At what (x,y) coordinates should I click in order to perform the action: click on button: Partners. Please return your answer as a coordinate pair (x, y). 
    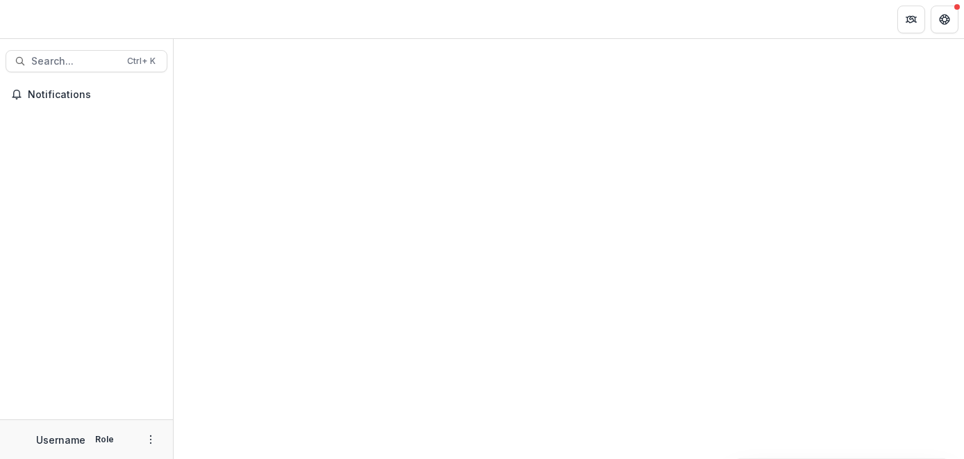
    Looking at the image, I should click on (912, 19).